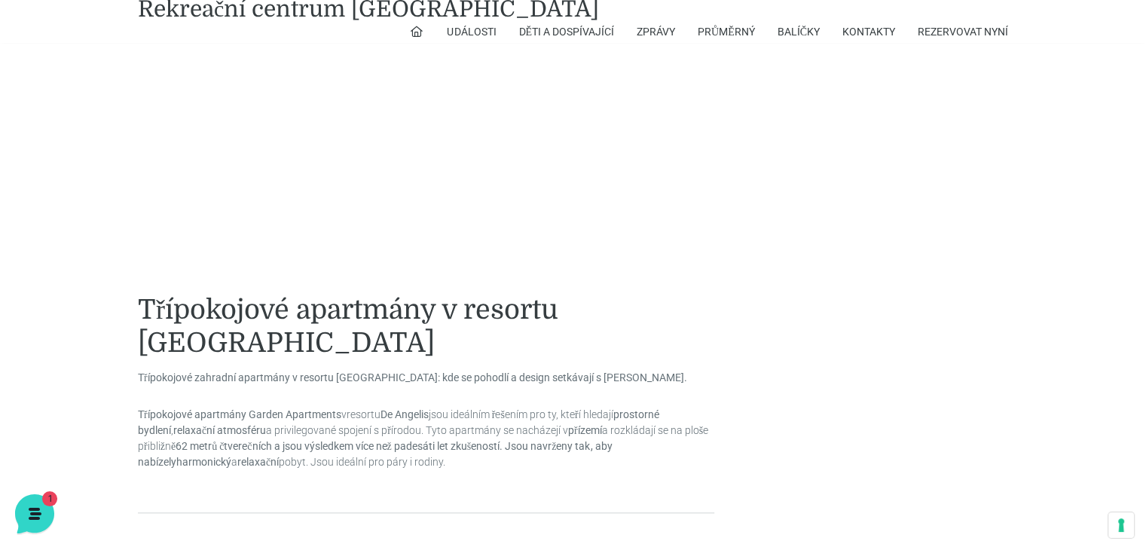 The height and width of the screenshot is (550, 1146). What do you see at coordinates (151, 429) in the screenshot?
I see `button: 1Zprávy` at bounding box center [151, 429].